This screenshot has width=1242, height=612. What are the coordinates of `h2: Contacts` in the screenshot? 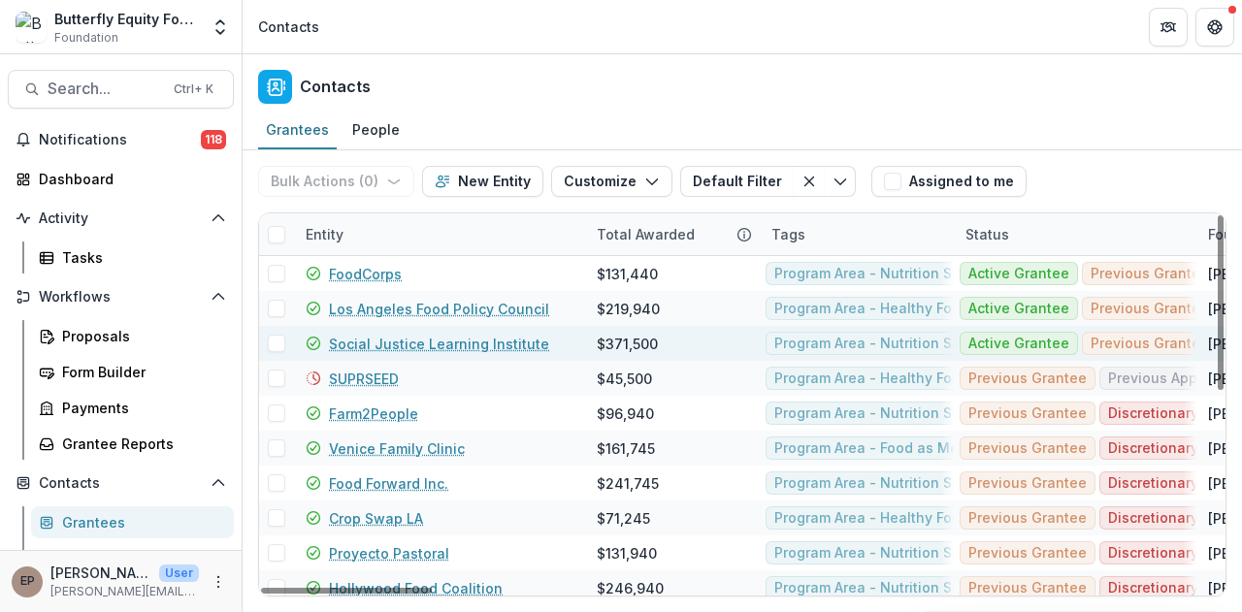 It's located at (335, 86).